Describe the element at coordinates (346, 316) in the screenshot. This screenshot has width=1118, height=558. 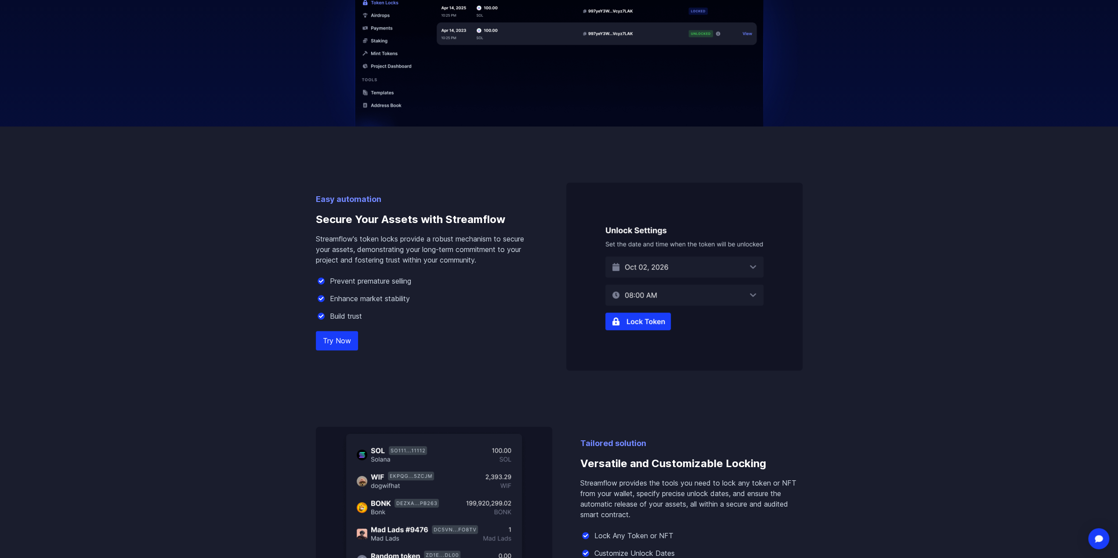
I see `p: Build trust` at that location.